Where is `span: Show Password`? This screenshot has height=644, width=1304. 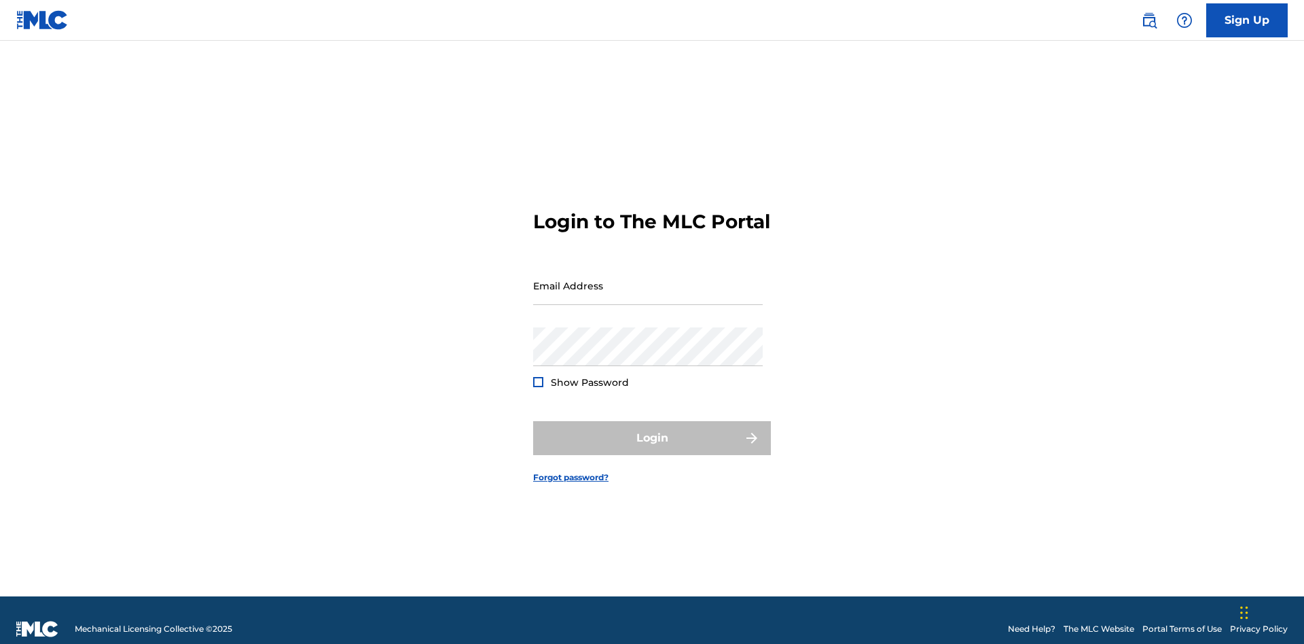 span: Show Password is located at coordinates (589, 382).